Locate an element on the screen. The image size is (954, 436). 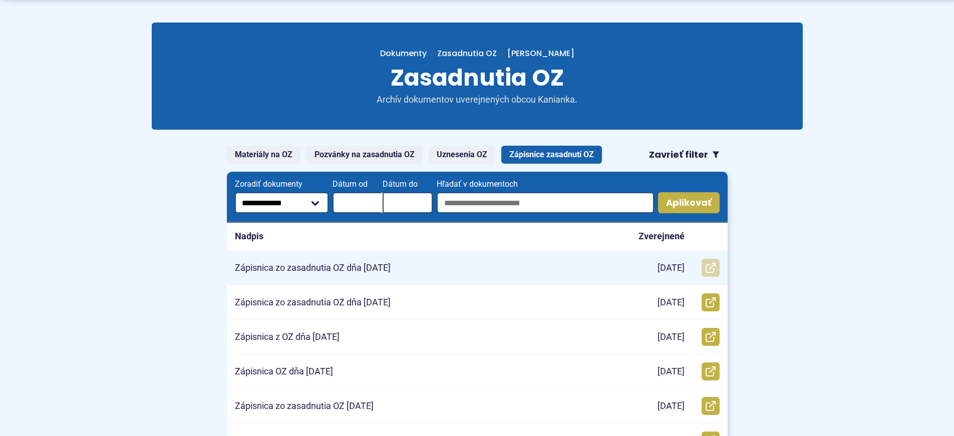
a: Materiály na OZ is located at coordinates (263, 155).